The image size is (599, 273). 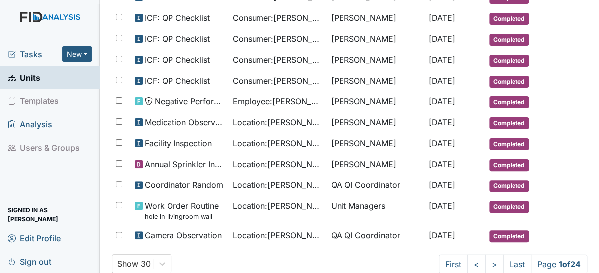 What do you see at coordinates (182, 216) in the screenshot?
I see `small: hole in livingroom wall` at bounding box center [182, 216].